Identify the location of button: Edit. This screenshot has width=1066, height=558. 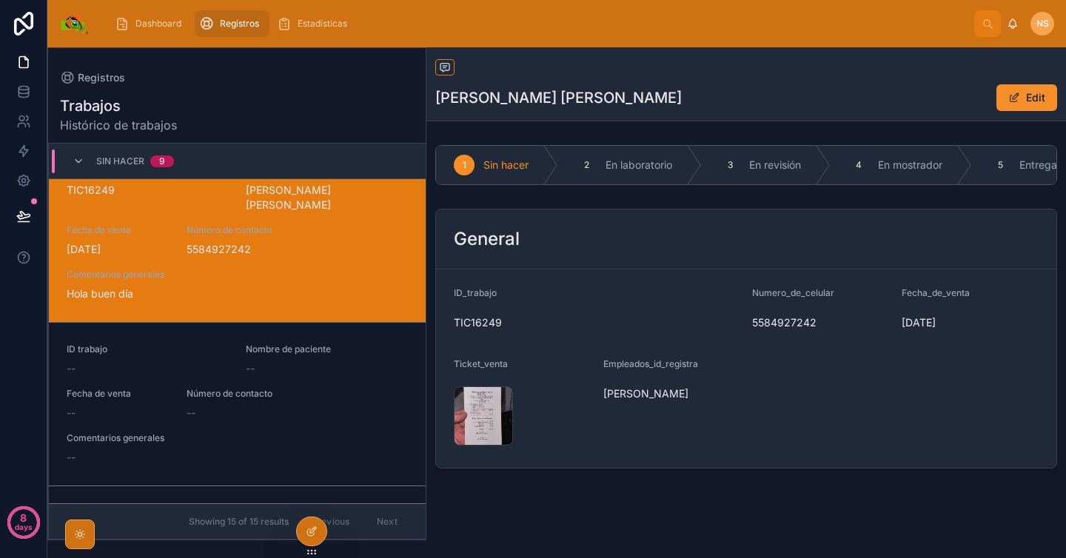
(1027, 98).